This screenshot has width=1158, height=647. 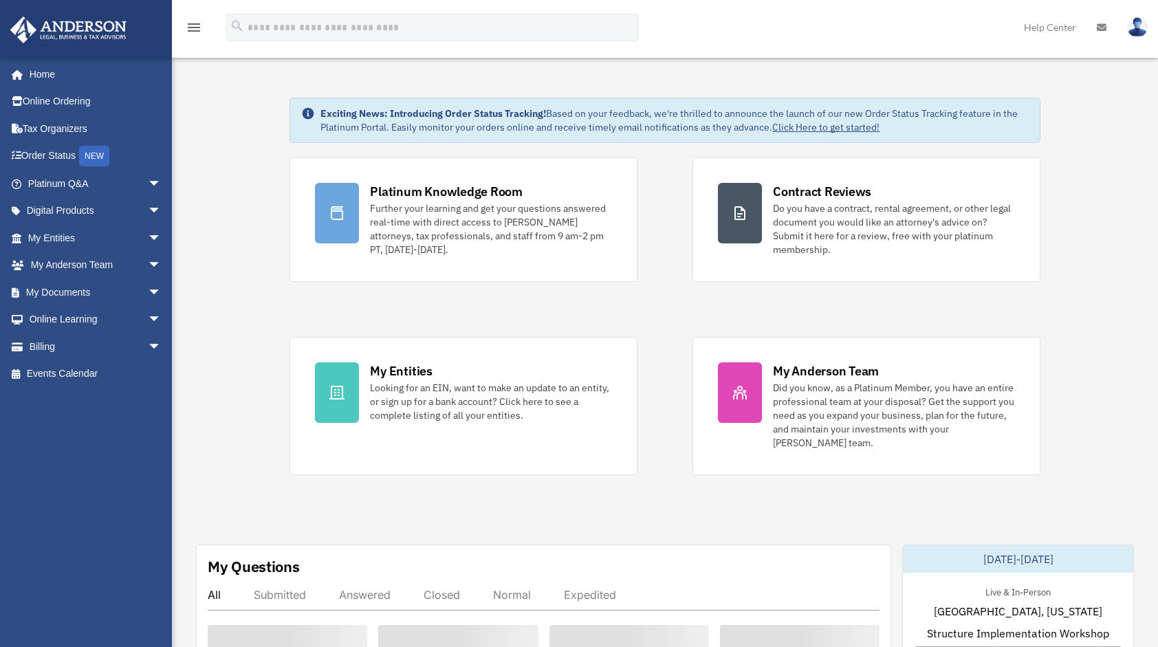 What do you see at coordinates (1017, 590) in the screenshot?
I see `div: Live & In-Person` at bounding box center [1017, 590].